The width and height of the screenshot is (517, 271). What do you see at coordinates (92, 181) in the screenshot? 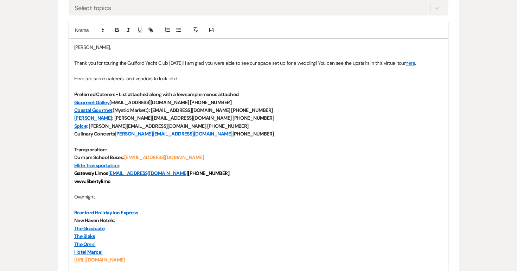
I see `strong: www.libertylimo` at bounding box center [92, 181].